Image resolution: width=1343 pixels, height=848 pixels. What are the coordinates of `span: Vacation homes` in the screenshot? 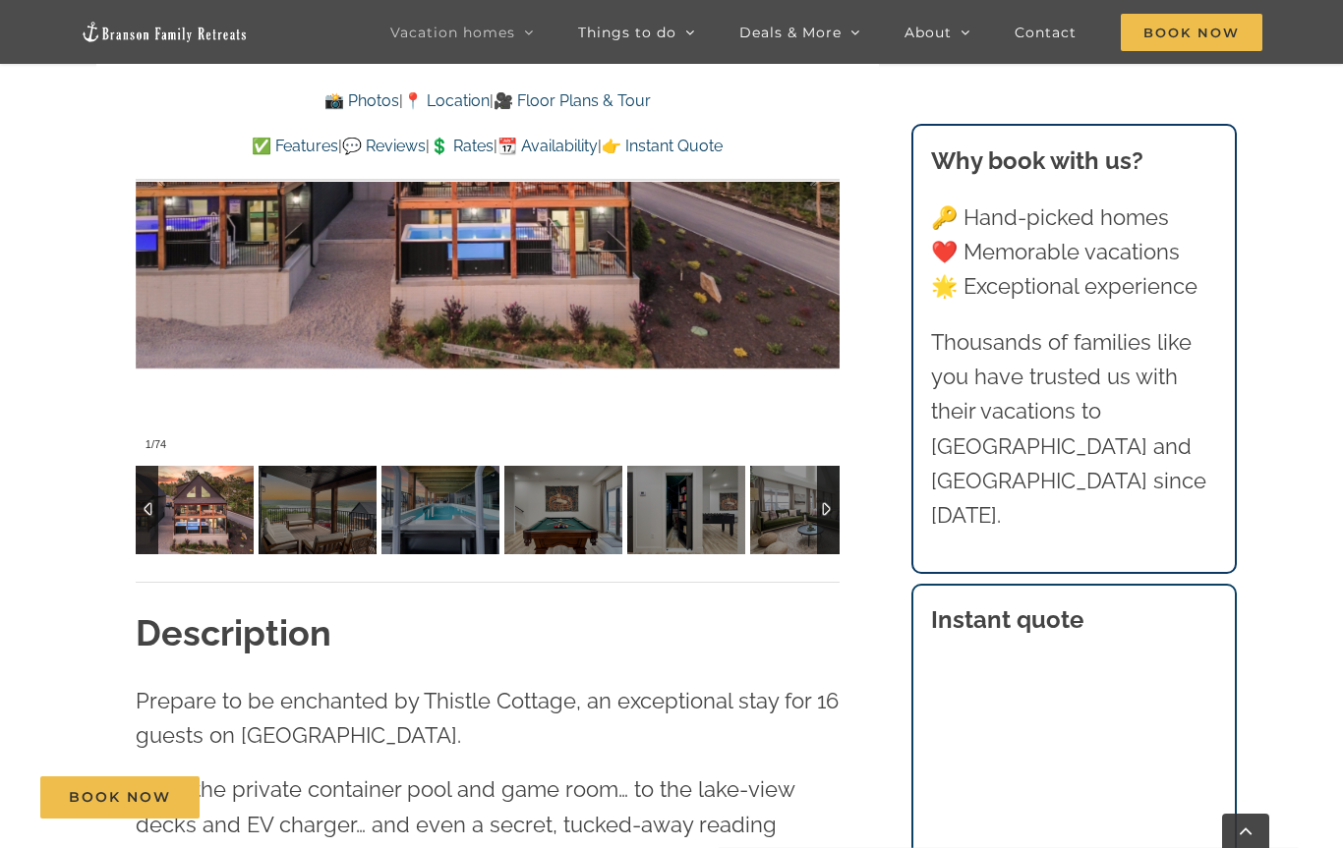 It's located at (452, 32).